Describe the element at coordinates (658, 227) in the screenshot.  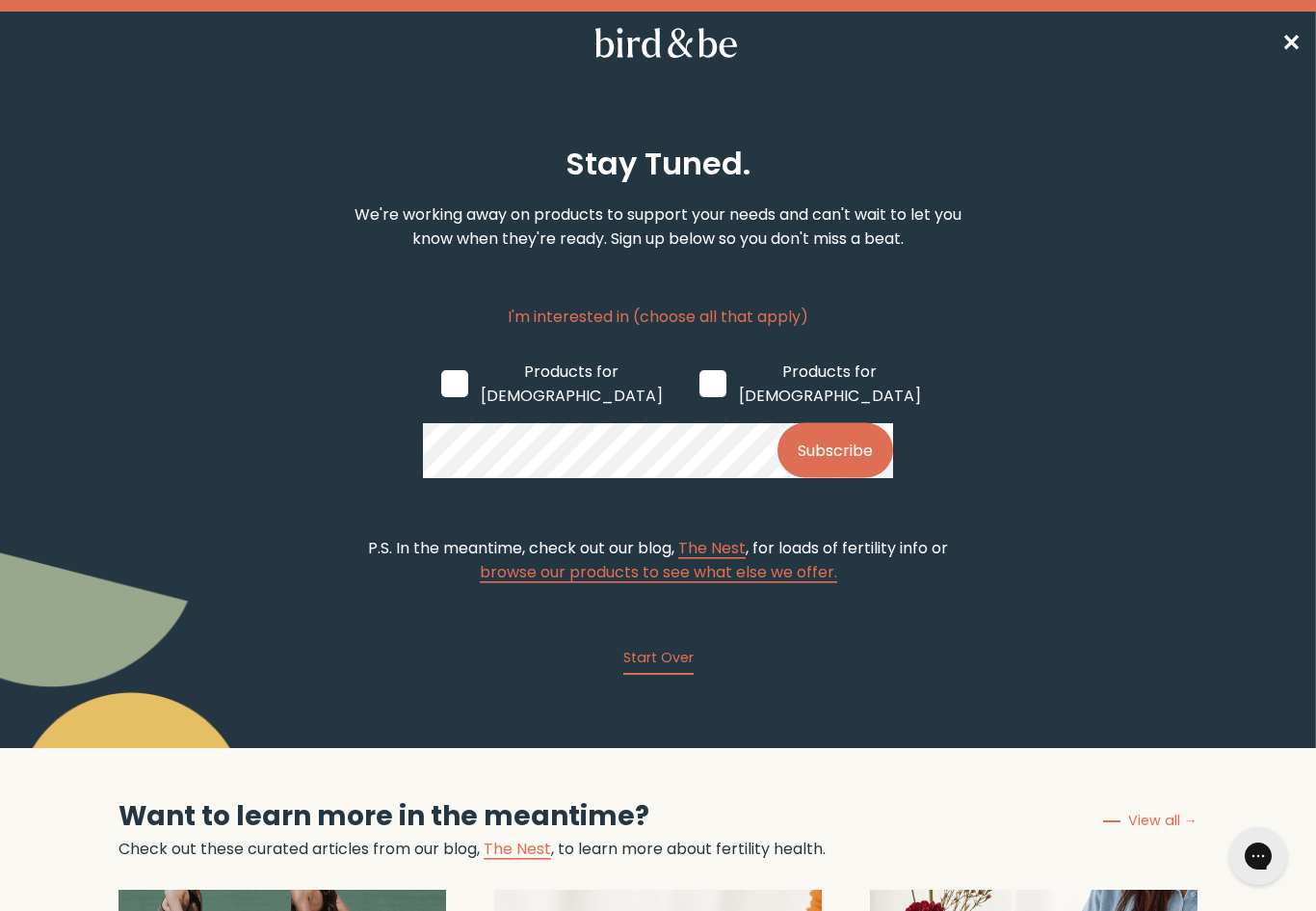
I see `p: We're working away on products to support your needs and can't wait to let you know when they're ...` at that location.